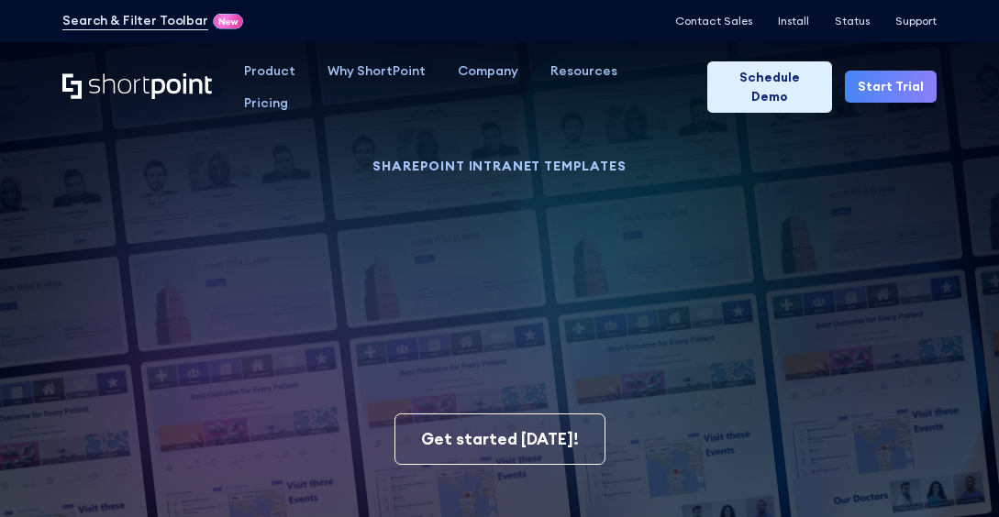 This screenshot has width=999, height=517. I want to click on a: Contact Sales, so click(714, 21).